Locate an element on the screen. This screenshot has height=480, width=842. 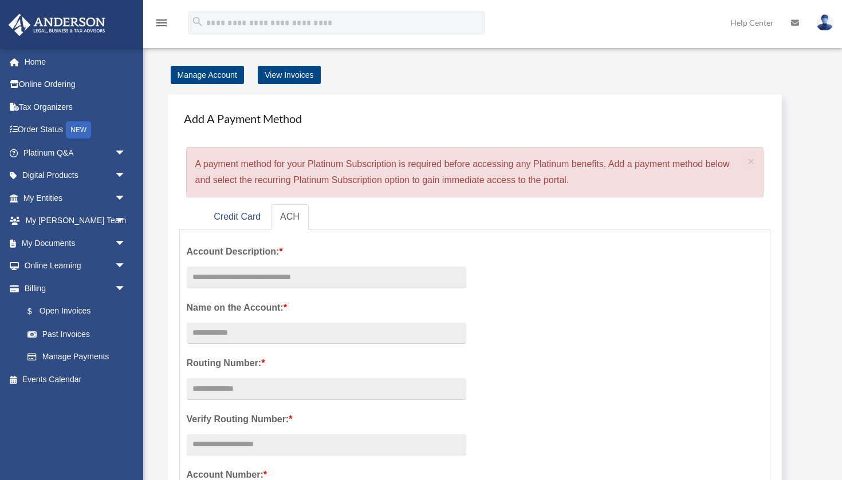
a: $Open Invoices is located at coordinates (80, 311).